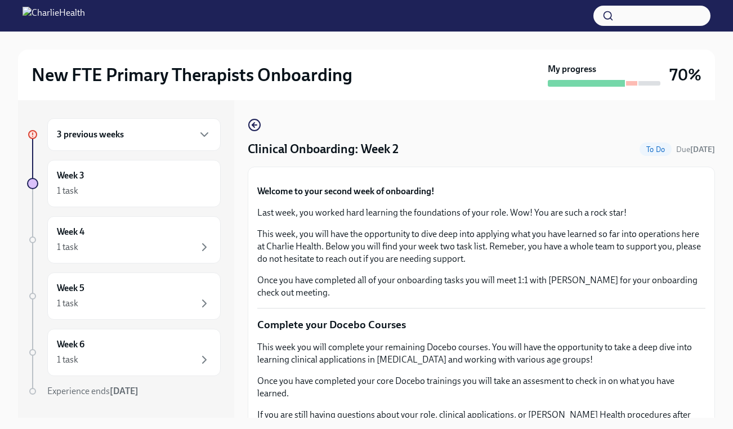 This screenshot has width=733, height=429. Describe the element at coordinates (124, 183) in the screenshot. I see `a: Week 31 task` at that location.